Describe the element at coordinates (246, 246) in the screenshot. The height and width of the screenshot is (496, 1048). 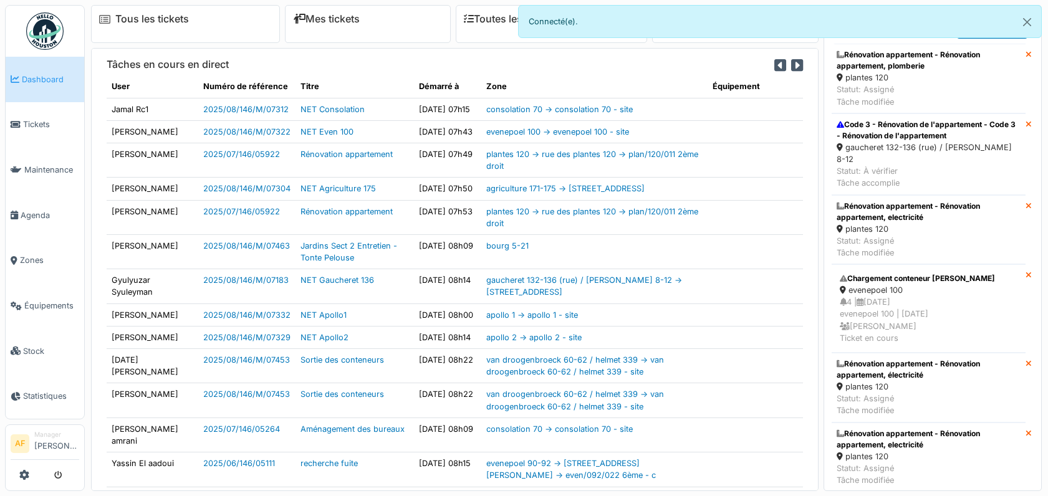
I see `a: 2025/08/146/M/07463` at that location.